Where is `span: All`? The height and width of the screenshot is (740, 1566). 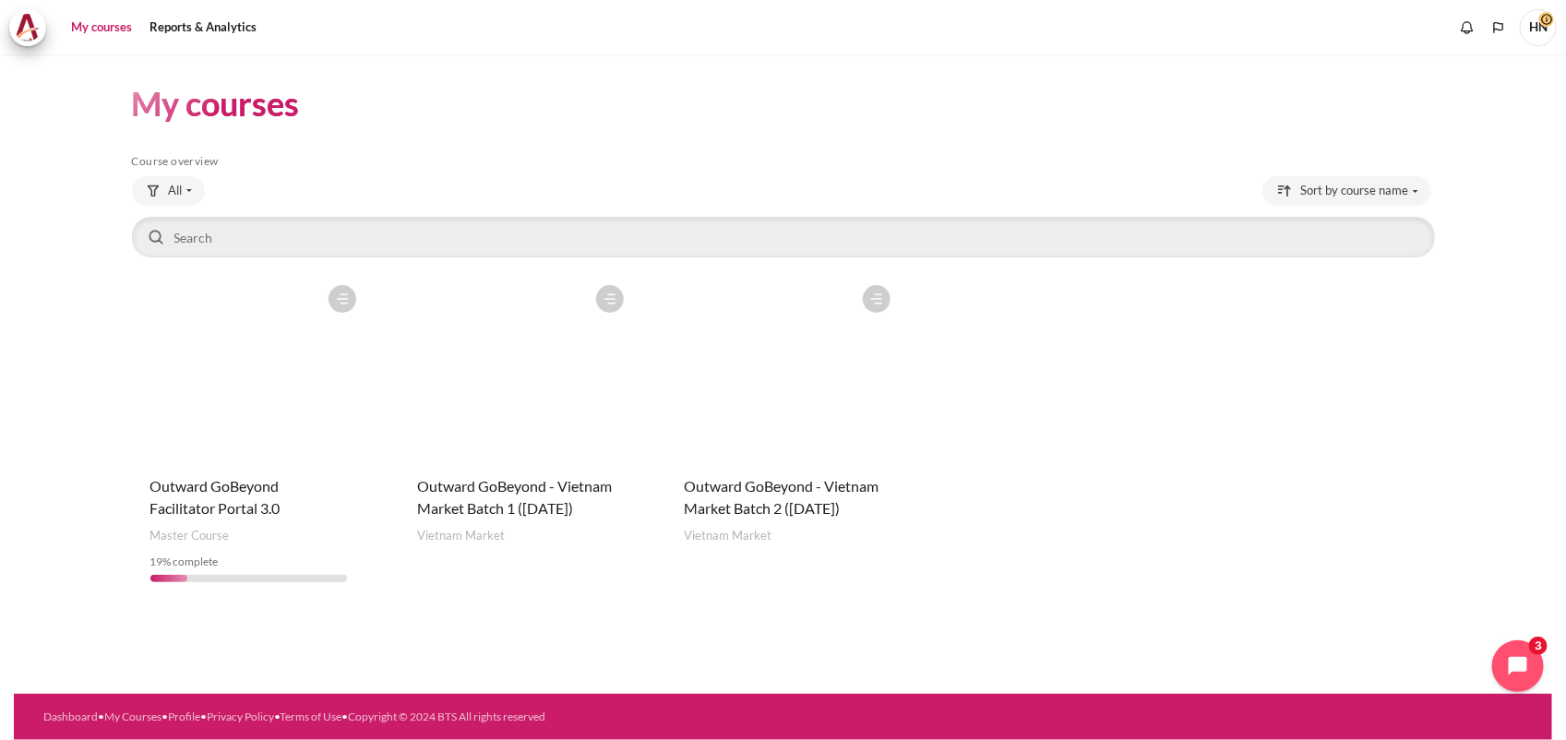
span: All is located at coordinates (175, 191).